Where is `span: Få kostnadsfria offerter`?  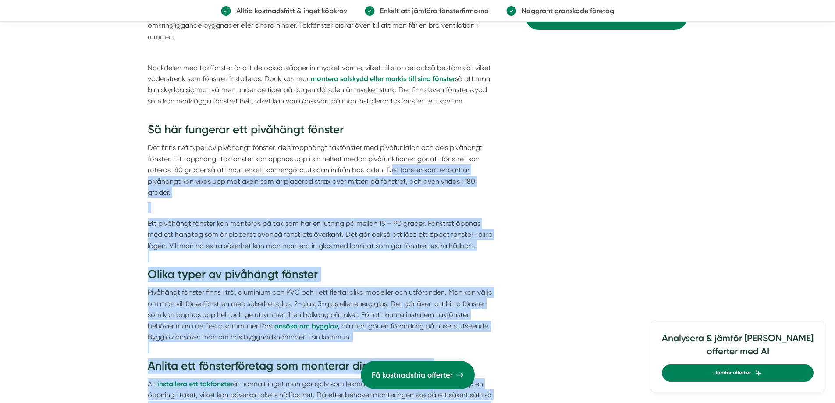
span: Få kostnadsfria offerter is located at coordinates (412, 375).